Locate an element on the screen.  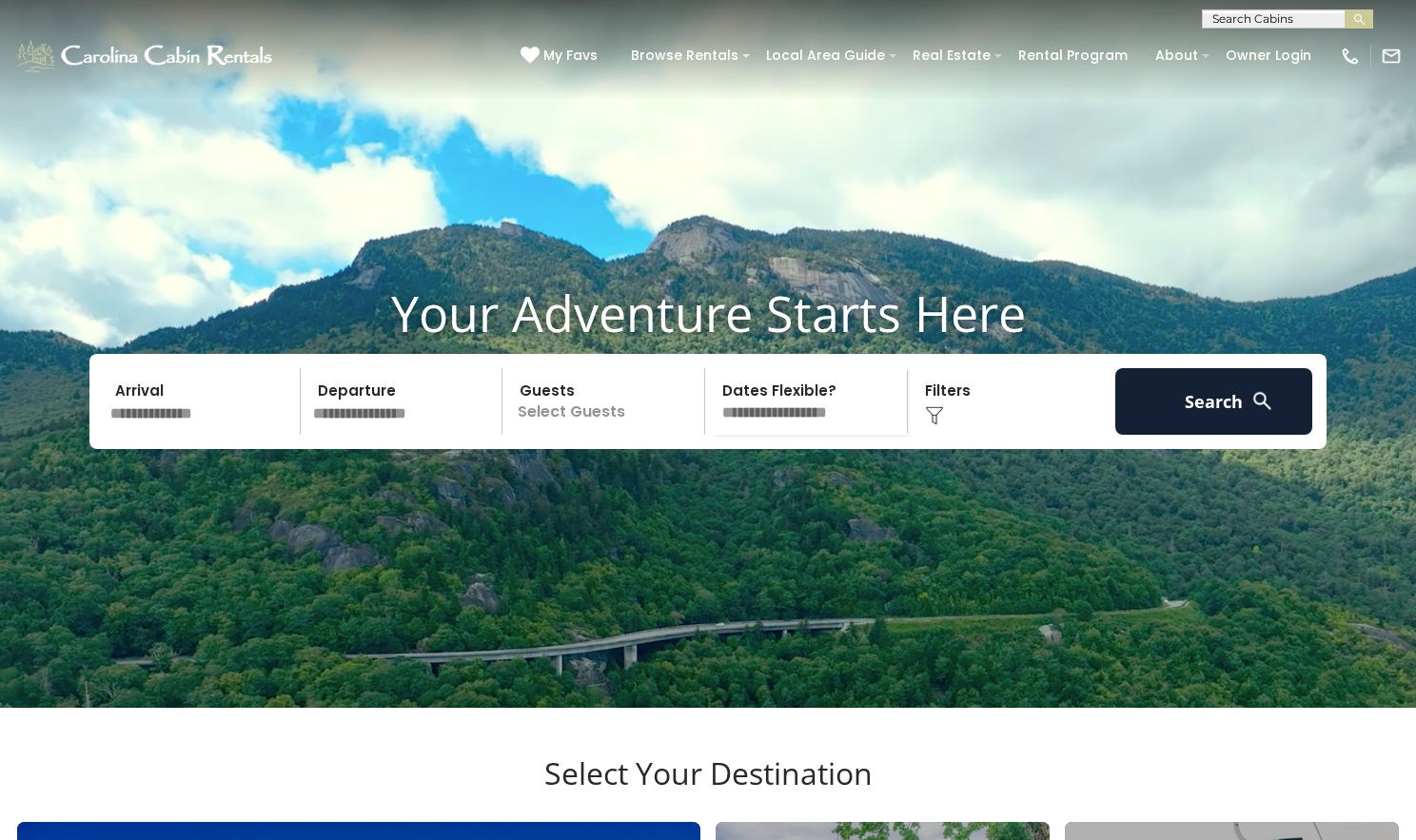
span: My Favs is located at coordinates (570, 55).